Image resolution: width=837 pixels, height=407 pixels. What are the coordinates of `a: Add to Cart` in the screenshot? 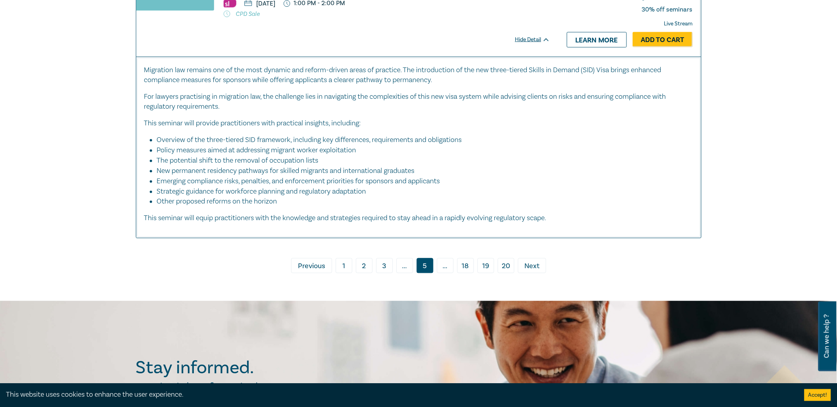 It's located at (662, 40).